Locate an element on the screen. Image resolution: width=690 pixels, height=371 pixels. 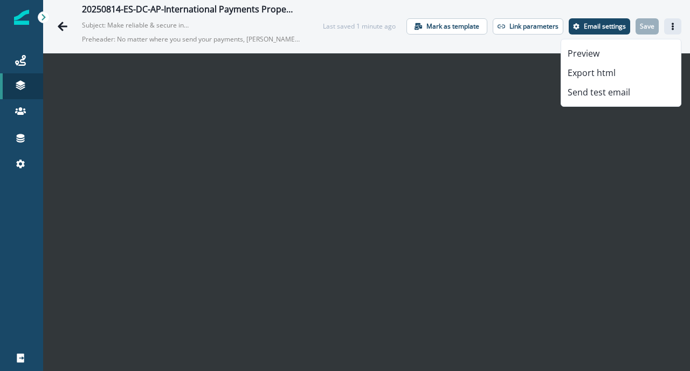
p: Link parameters is located at coordinates (533, 26).